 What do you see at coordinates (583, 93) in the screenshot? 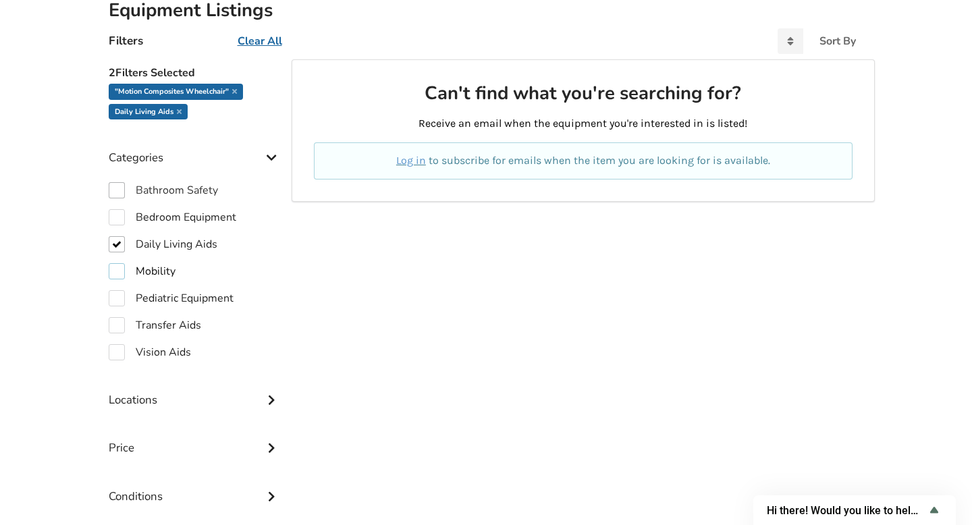
I see `h2: Can't find what you're searching for?` at bounding box center [583, 93].